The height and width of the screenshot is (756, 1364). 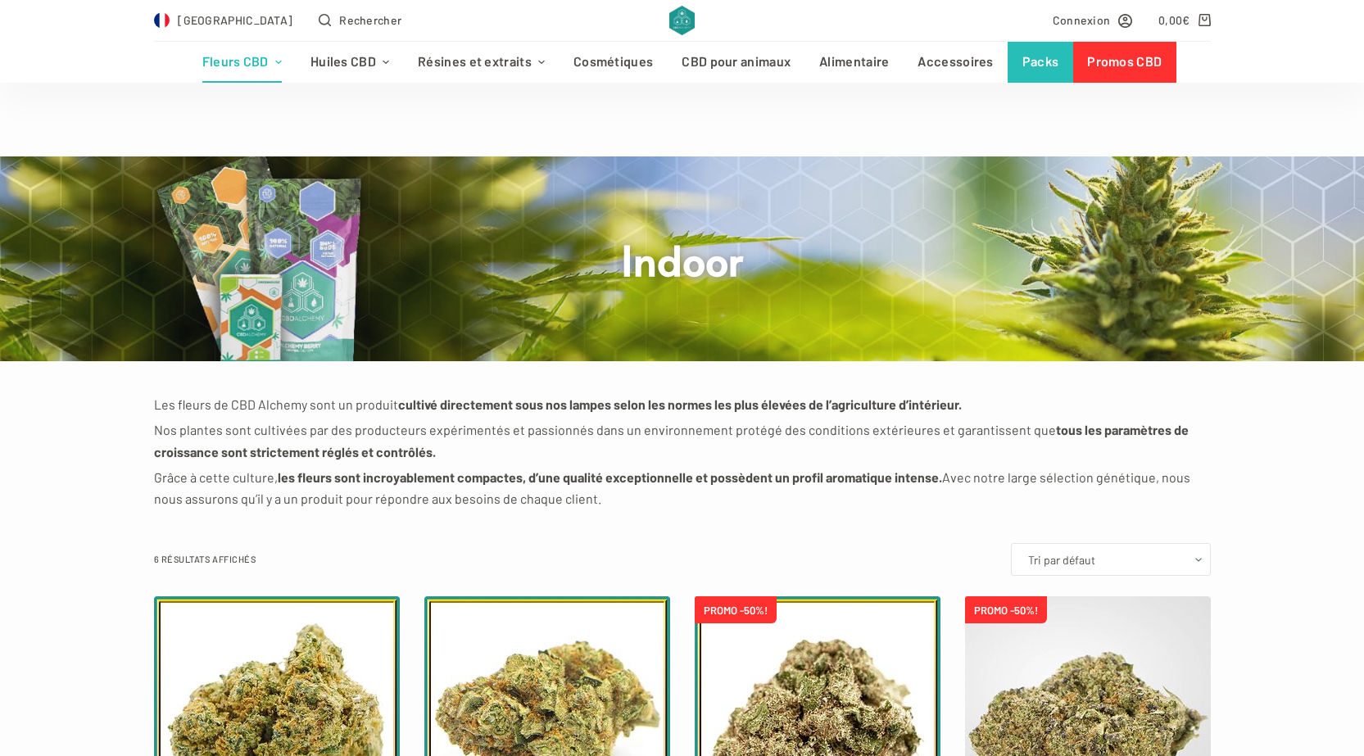 I want to click on a: Résines et extraits, so click(x=482, y=62).